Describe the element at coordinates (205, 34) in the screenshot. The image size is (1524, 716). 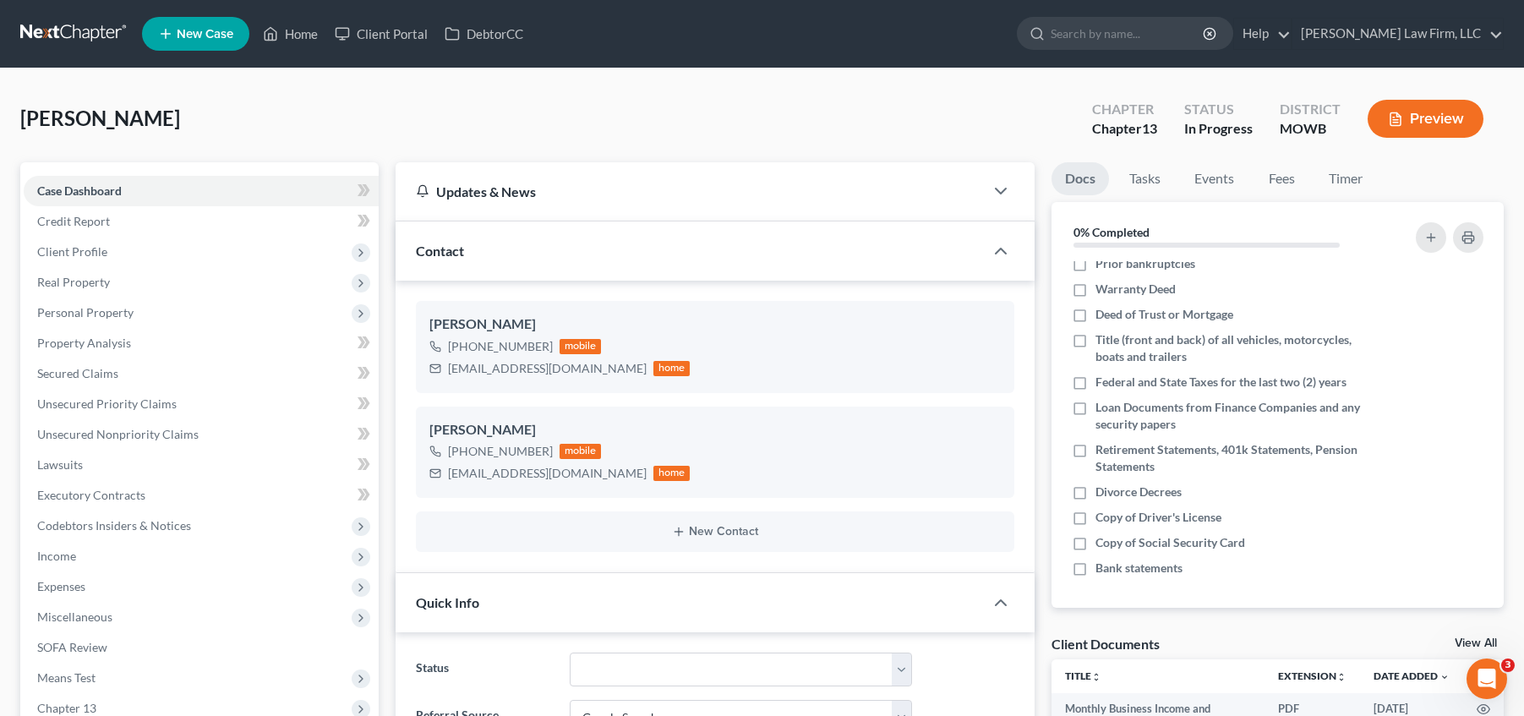
I see `span: New Case` at that location.